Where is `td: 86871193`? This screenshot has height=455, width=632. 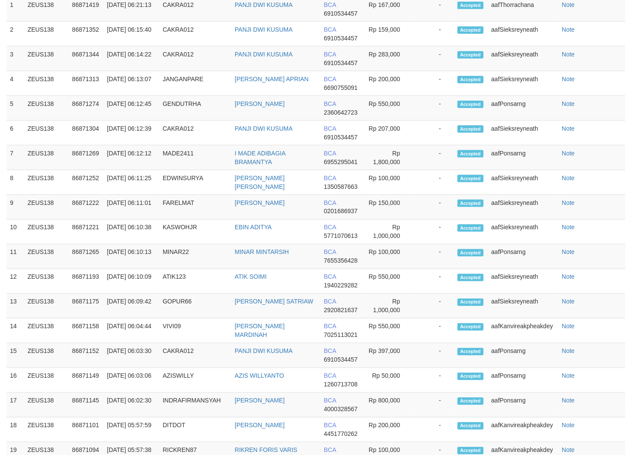 td: 86871193 is located at coordinates (86, 281).